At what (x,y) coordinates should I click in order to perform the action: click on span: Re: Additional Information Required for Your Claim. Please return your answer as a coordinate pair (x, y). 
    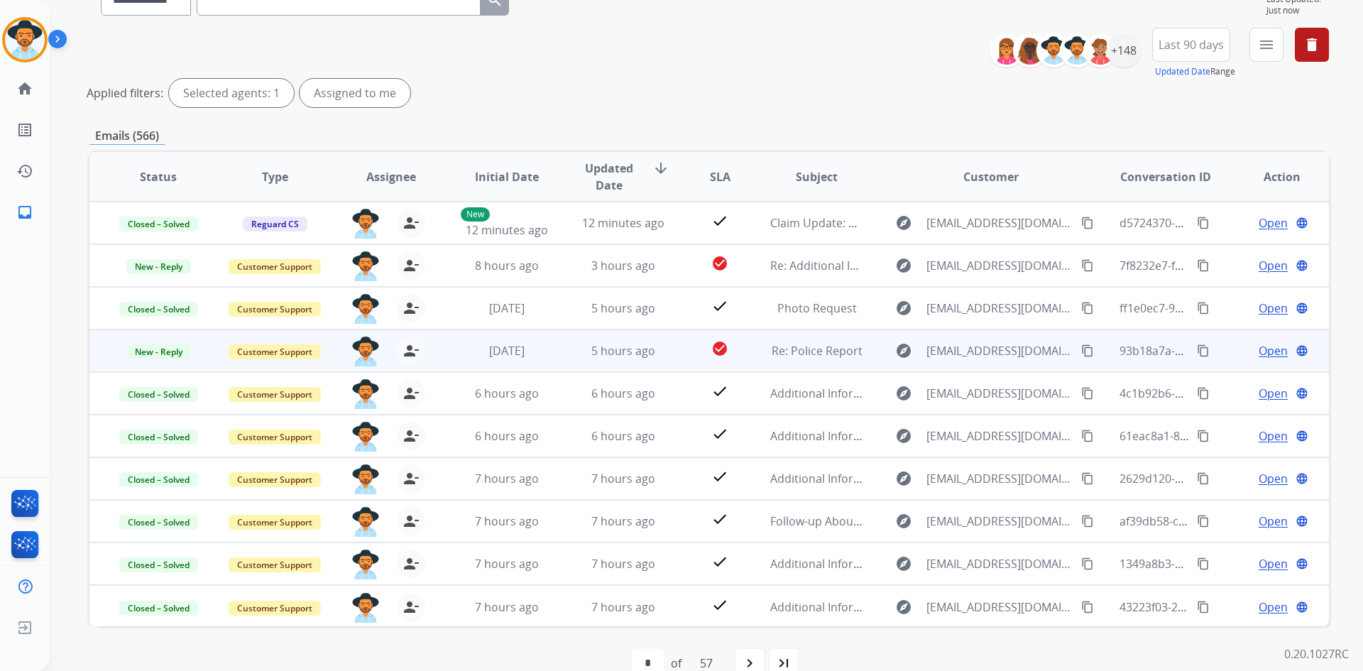
    Looking at the image, I should click on (906, 266).